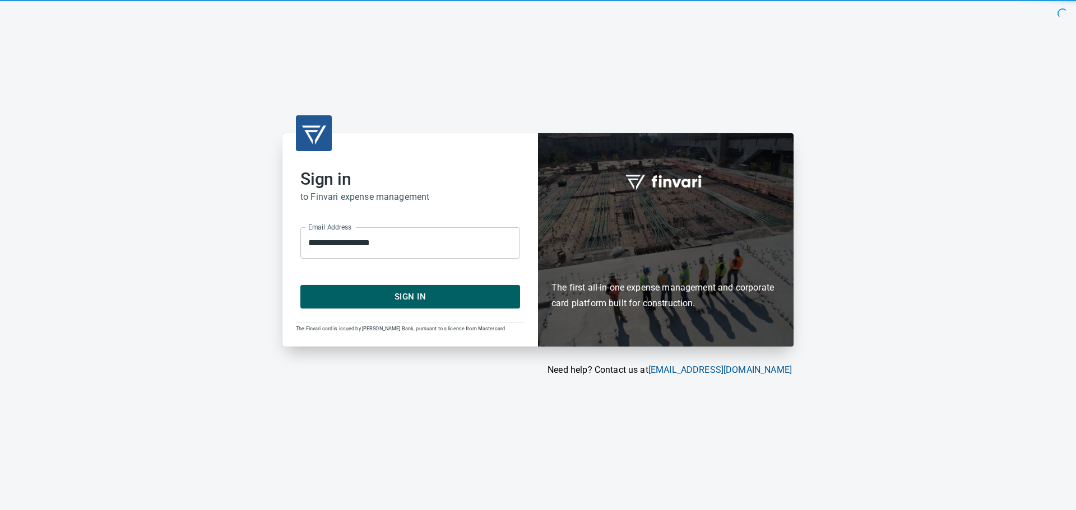 The image size is (1076, 510). Describe the element at coordinates (314, 133) in the screenshot. I see `img: transparent_logo.png` at that location.